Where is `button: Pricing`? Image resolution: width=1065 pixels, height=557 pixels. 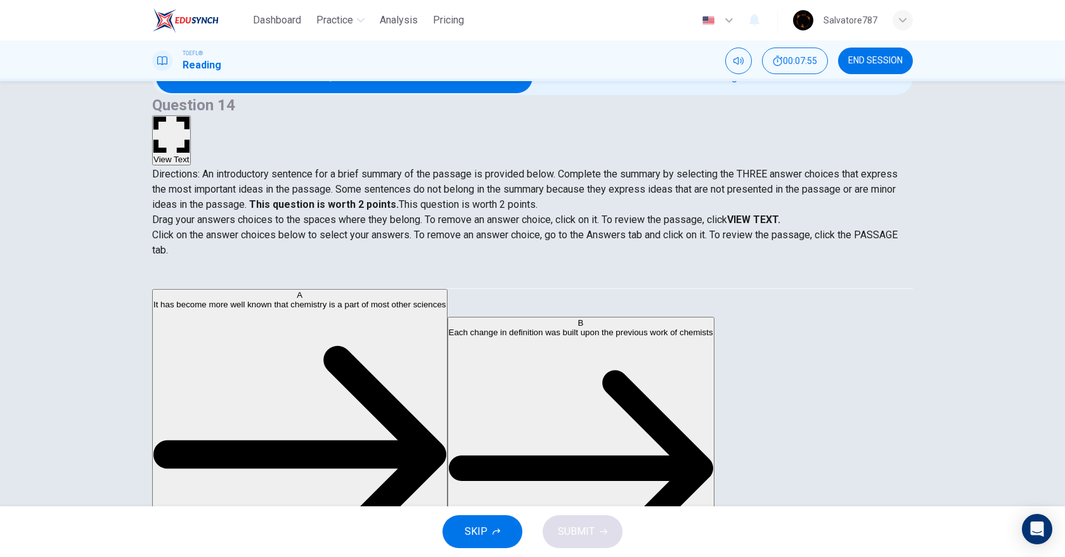 button: Pricing is located at coordinates (448, 20).